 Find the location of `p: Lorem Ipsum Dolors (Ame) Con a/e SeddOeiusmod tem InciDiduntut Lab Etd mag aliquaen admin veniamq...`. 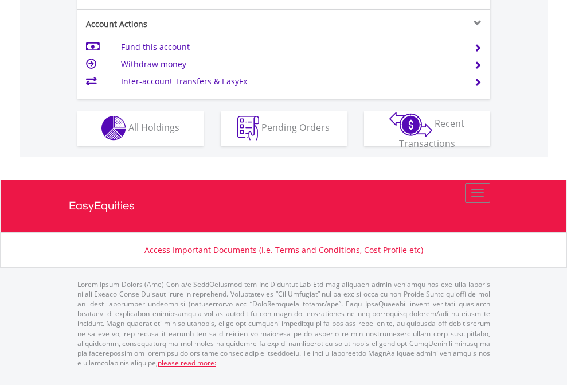

p: Lorem Ipsum Dolors (Ame) Con a/e SeddOeiusmod tem InciDiduntut Lab Etd mag aliquaen admin veniamq... is located at coordinates (284, 324).